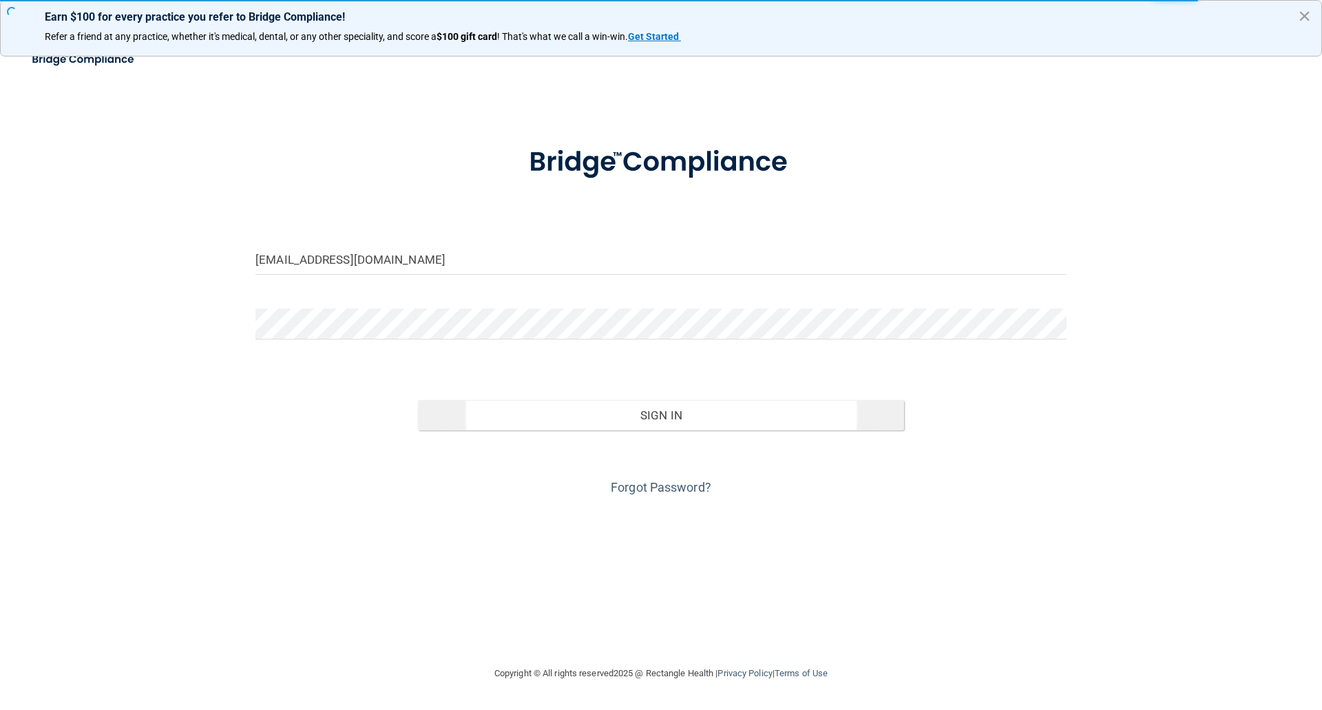 This screenshot has width=1322, height=710. Describe the element at coordinates (654, 36) in the screenshot. I see `strong: Get Started` at that location.